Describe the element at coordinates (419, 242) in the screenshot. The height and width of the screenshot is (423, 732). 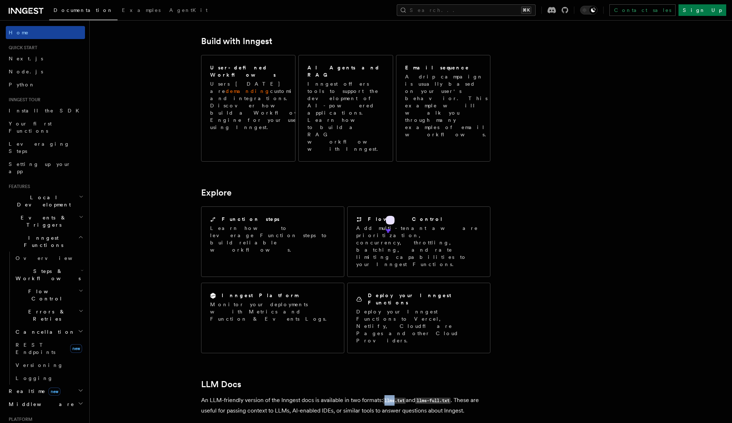
I see `a: Flow ControlAdd multi-tenant aware prioritization, concurrency, throttling, batching, and rate li...` at that location.